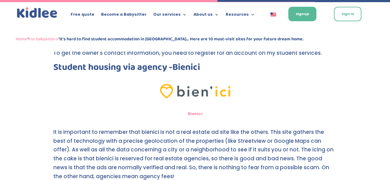  What do you see at coordinates (82, 16) in the screenshot?
I see `a: Free quote` at bounding box center [82, 16].